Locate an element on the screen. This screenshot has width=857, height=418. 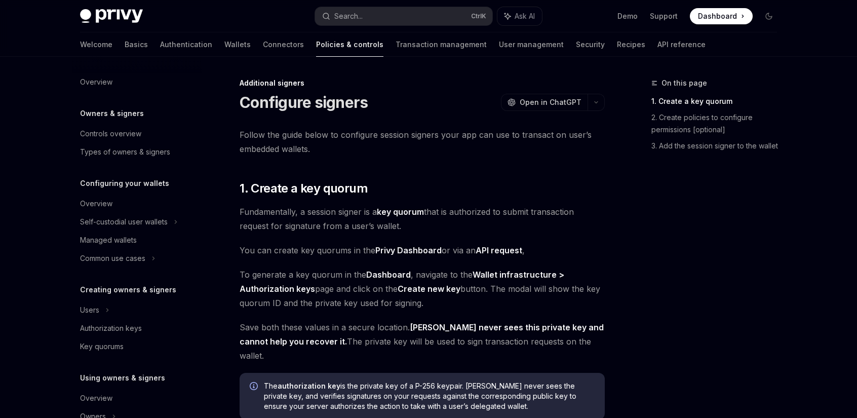
button: Open in ChatGPT is located at coordinates (544, 102).